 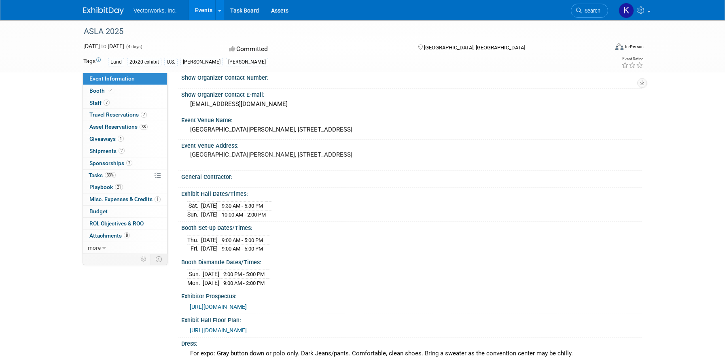 I want to click on div: Exhibit Hall Floor Plan:, so click(x=411, y=319).